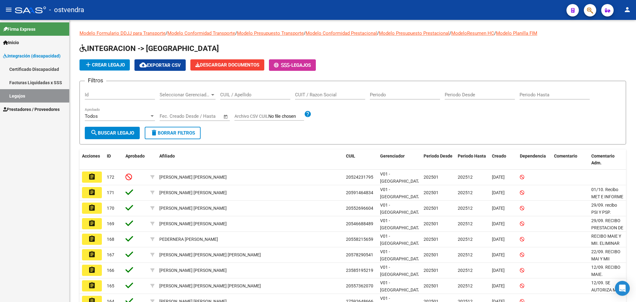 This screenshot has width=636, height=302. Describe the element at coordinates (607, 160) in the screenshot. I see `datatable-header-cell: Comentario Adm.` at that location.